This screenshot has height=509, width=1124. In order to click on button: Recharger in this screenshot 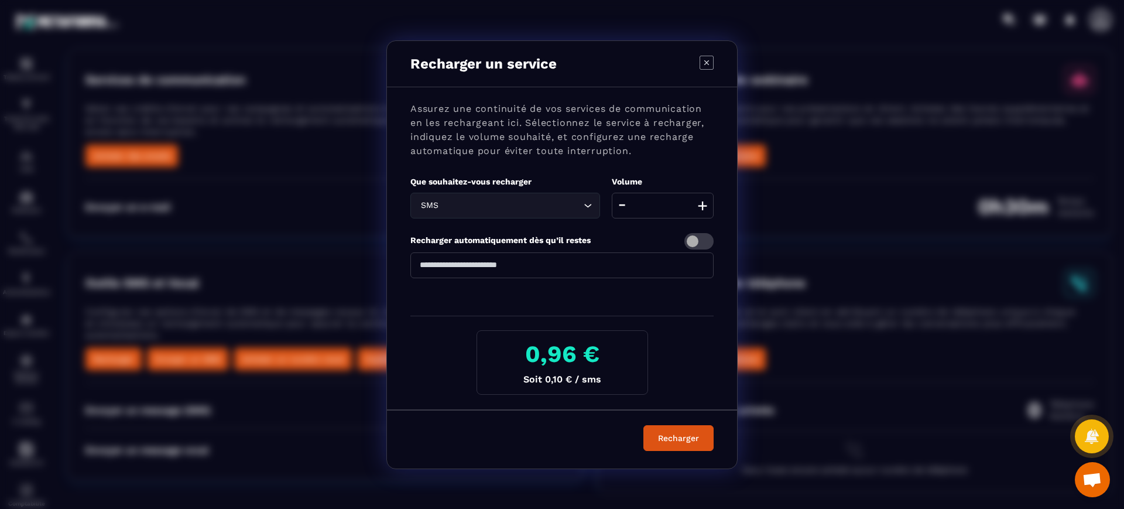, I will do `click(678, 438)`.